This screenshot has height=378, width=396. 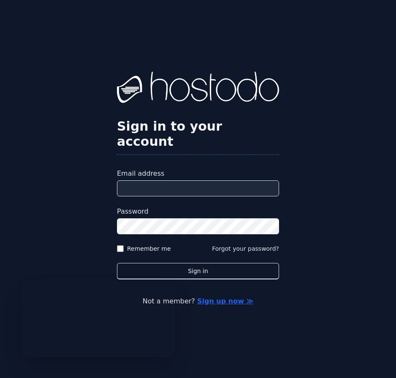 What do you see at coordinates (245, 249) in the screenshot?
I see `button: Forgot your password?` at bounding box center [245, 249].